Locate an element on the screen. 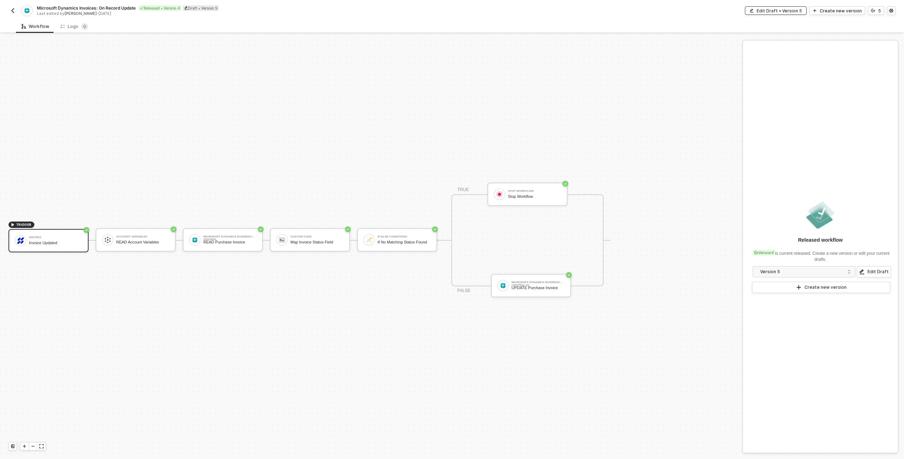 The height and width of the screenshot is (459, 904). button: Edit Draft • Version 5 is located at coordinates (775, 11).